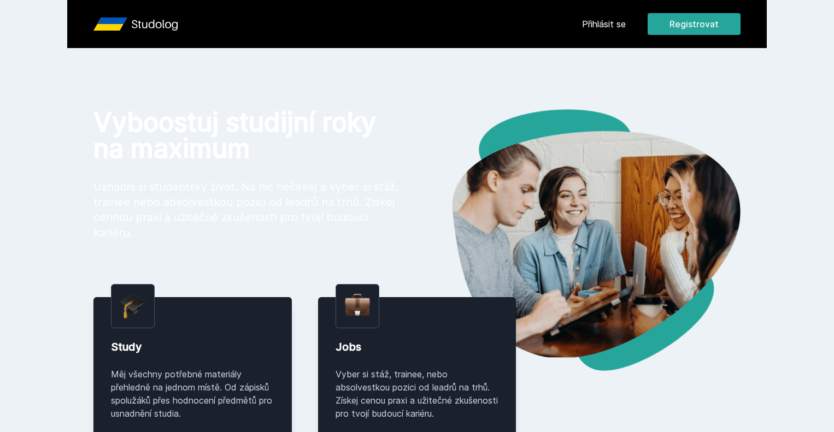 This screenshot has width=834, height=432. Describe the element at coordinates (417, 394) in the screenshot. I see `div: Vyber si stáž, trainee, nebo absolvestkou pozici od leadrů na trhů. Získej cenou praxi a užitečné...` at that location.